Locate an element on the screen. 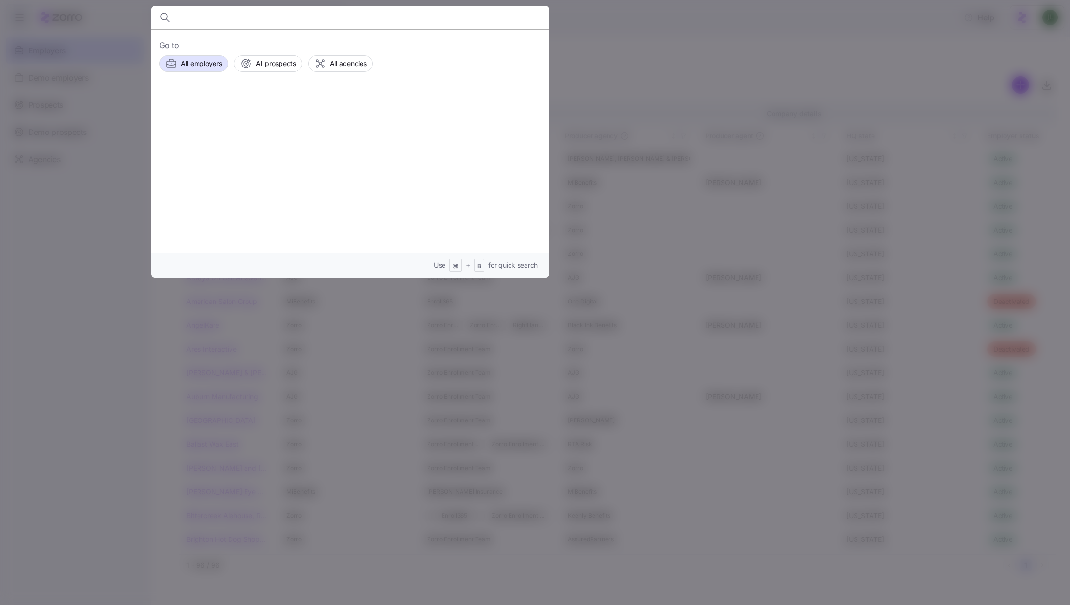  button: All agencies is located at coordinates (341, 64).